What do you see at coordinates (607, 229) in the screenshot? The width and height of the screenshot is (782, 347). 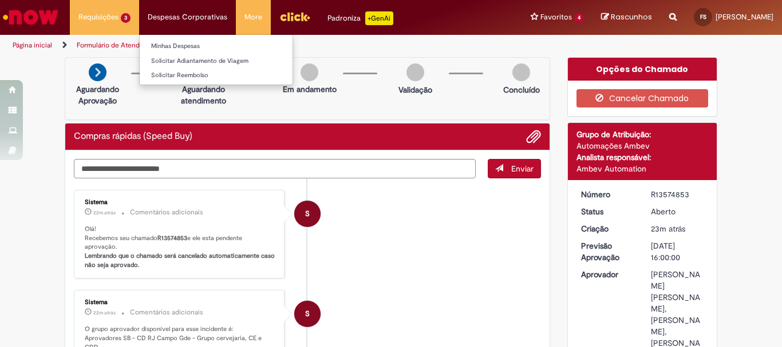 I see `dt: Criação` at bounding box center [607, 229].